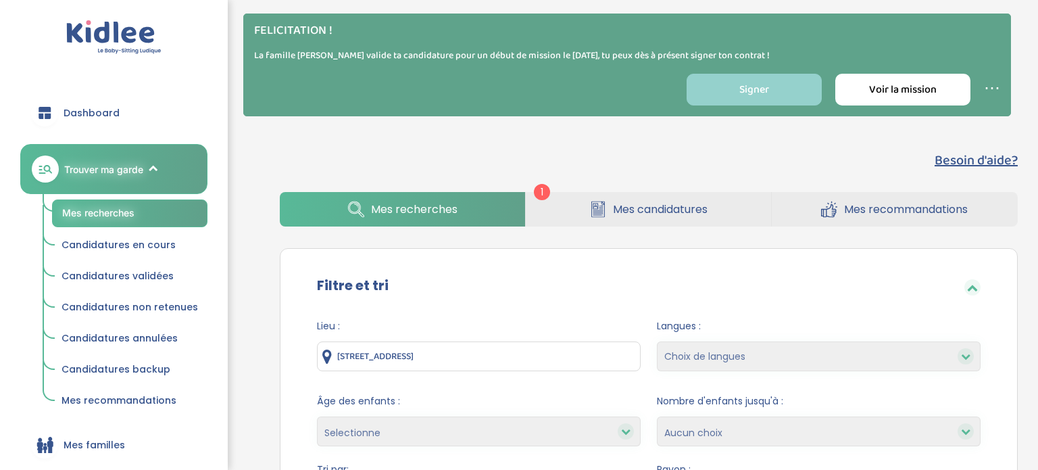 Image resolution: width=1038 pixels, height=470 pixels. What do you see at coordinates (130, 370) in the screenshot?
I see `a: Candidatures backup` at bounding box center [130, 370].